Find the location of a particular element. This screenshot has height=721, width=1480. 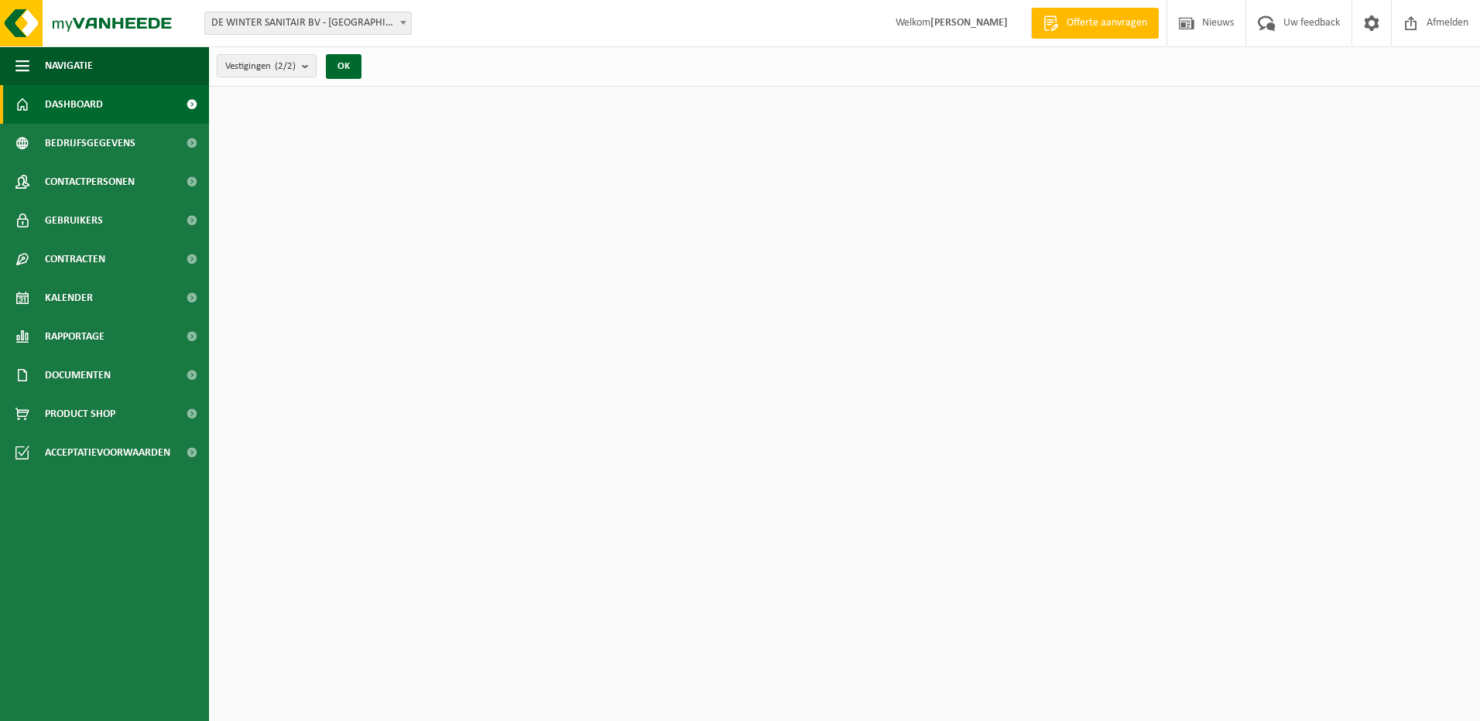

span: Contactpersonen is located at coordinates (90, 182).